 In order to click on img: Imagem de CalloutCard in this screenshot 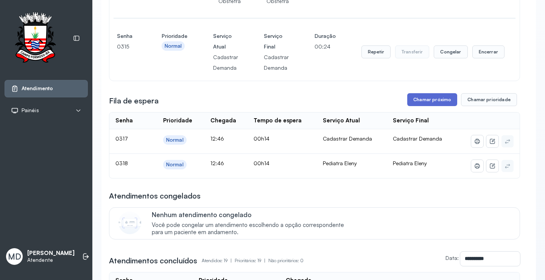, I will do `click(130, 222)`.